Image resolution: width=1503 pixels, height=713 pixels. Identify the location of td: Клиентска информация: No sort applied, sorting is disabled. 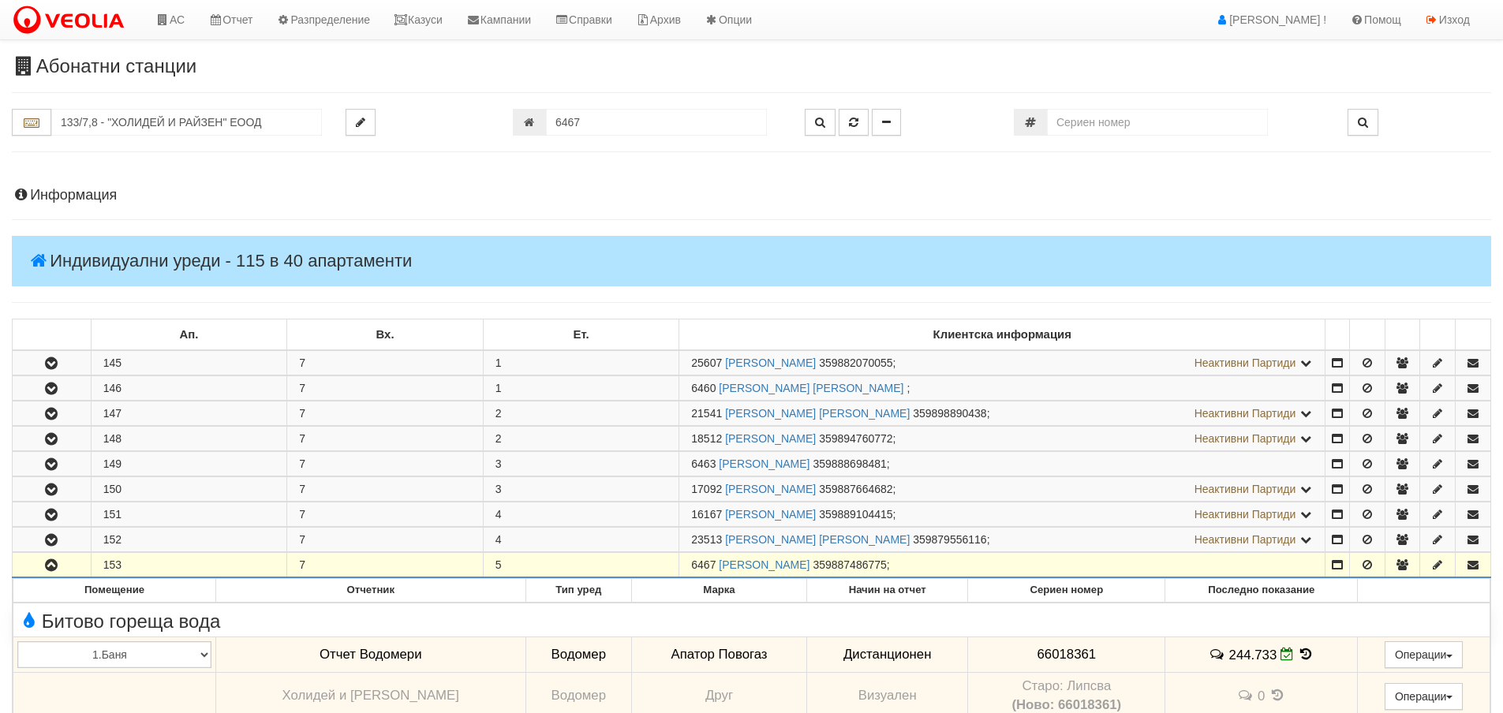
(1002, 335).